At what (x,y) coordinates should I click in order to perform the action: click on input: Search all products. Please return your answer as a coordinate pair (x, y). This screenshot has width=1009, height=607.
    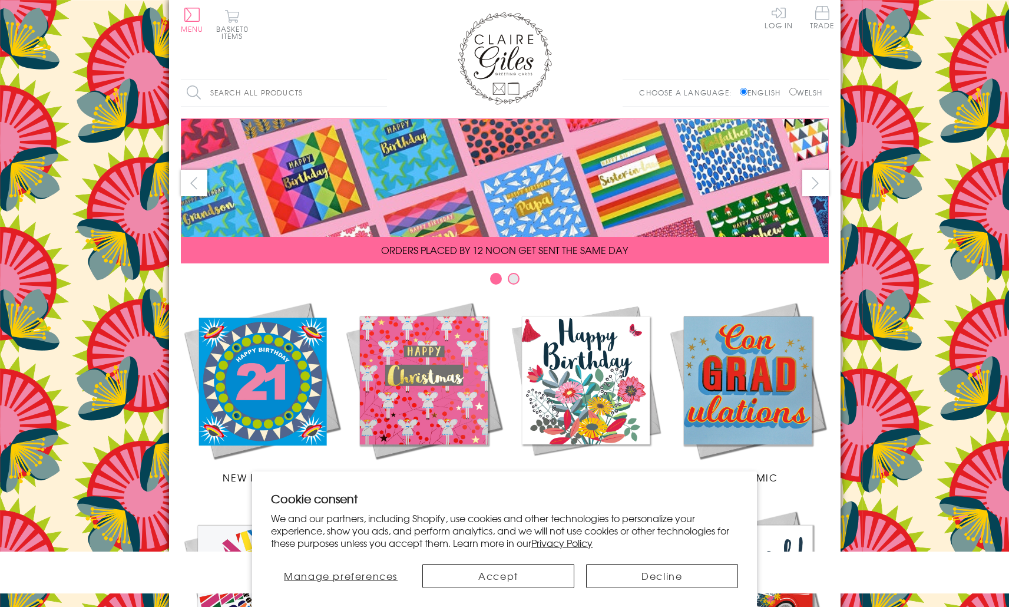
    Looking at the image, I should click on (284, 92).